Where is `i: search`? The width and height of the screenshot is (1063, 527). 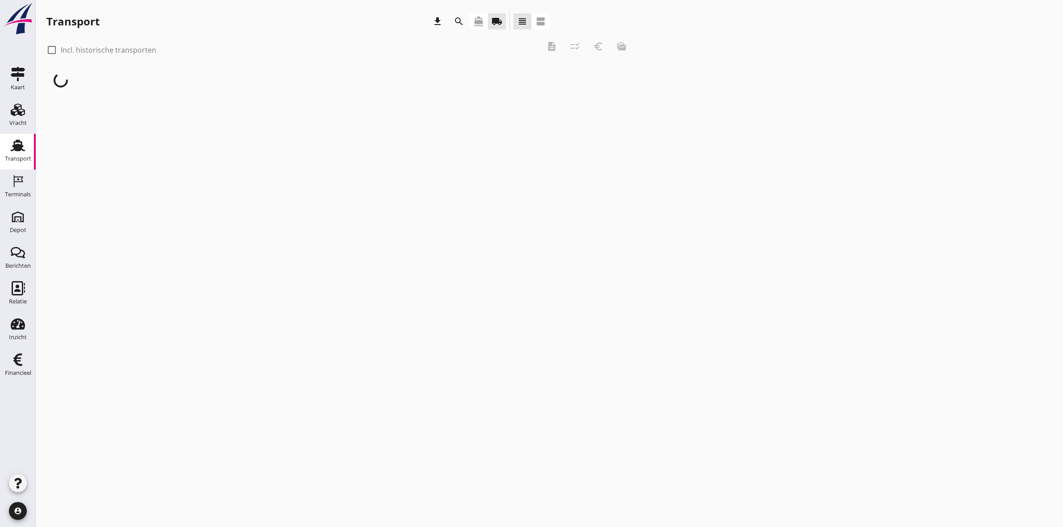
i: search is located at coordinates (459, 21).